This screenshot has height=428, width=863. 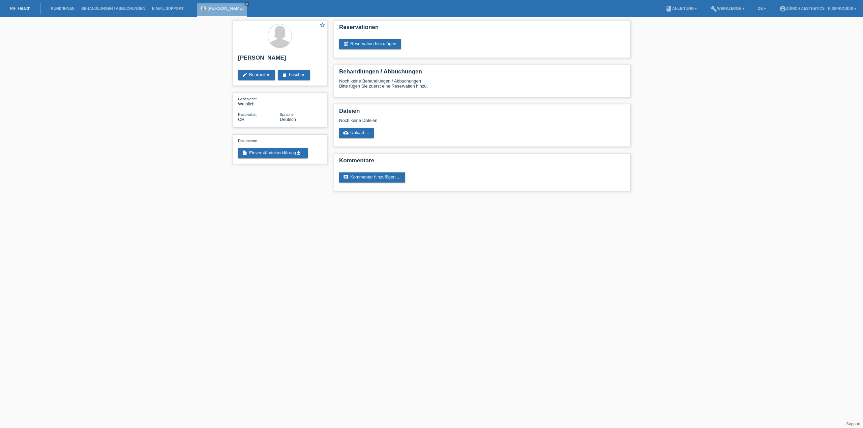 I want to click on i: close, so click(x=247, y=4).